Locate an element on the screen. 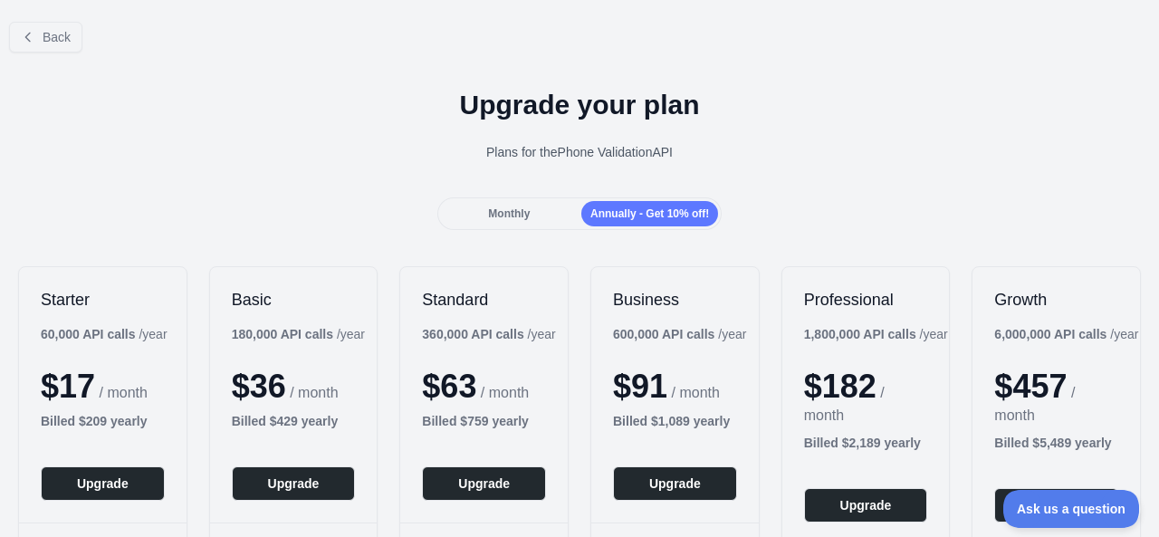 This screenshot has height=537, width=1159. b: 360,000 API calls is located at coordinates (473, 334).